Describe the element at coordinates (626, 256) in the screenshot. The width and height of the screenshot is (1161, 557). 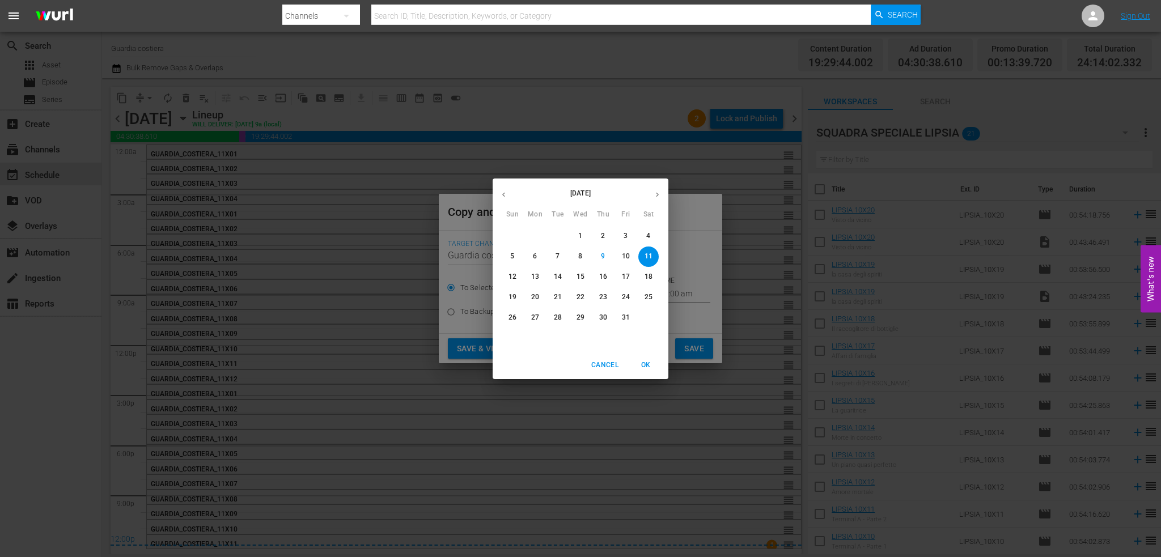
I see `p: 10` at that location.